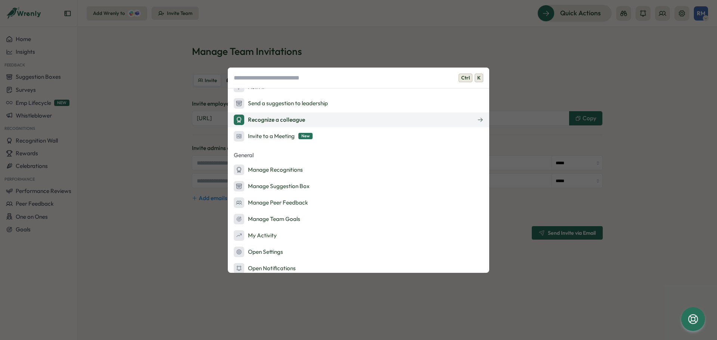 This screenshot has height=340, width=717. Describe the element at coordinates (255, 236) in the screenshot. I see `div: My Activity` at that location.